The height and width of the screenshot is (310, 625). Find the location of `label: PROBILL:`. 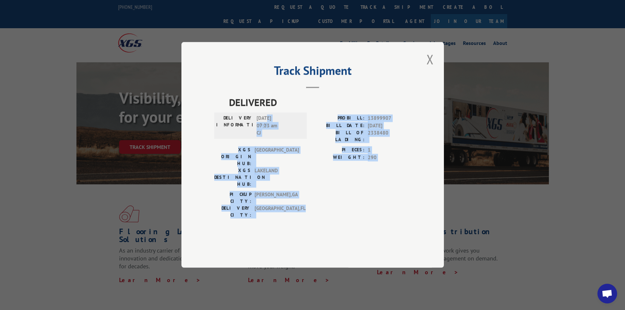

label: PROBILL: is located at coordinates (339, 118).